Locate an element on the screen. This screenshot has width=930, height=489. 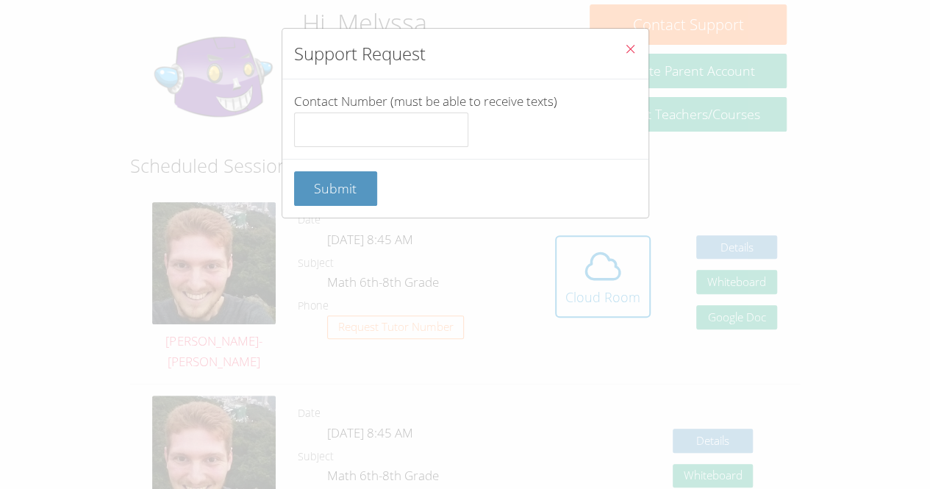
label: Contact Number (must be able to receive texts) is located at coordinates (465, 120).